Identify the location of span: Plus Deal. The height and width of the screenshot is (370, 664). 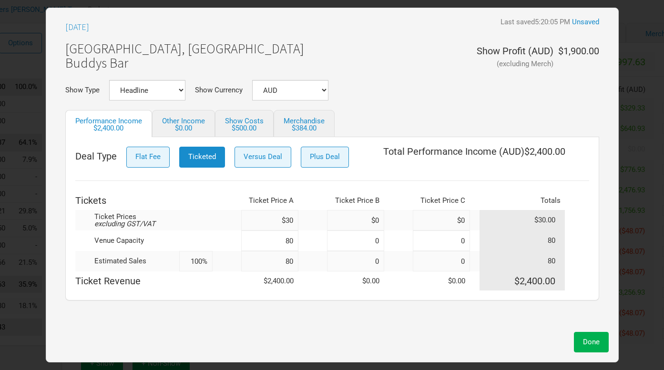
(325, 157).